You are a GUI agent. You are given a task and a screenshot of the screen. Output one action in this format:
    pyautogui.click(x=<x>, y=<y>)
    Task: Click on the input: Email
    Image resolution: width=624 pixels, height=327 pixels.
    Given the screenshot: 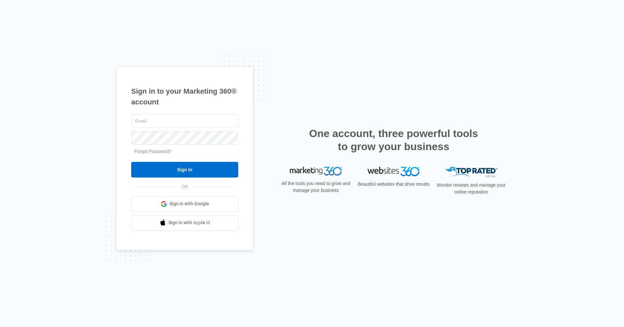 What is the action you would take?
    pyautogui.click(x=185, y=121)
    